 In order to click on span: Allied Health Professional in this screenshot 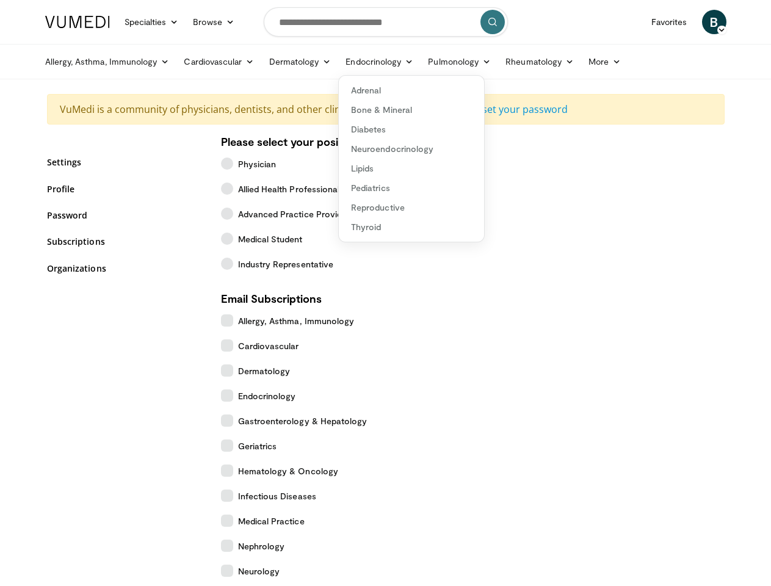, I will do `click(289, 189)`.